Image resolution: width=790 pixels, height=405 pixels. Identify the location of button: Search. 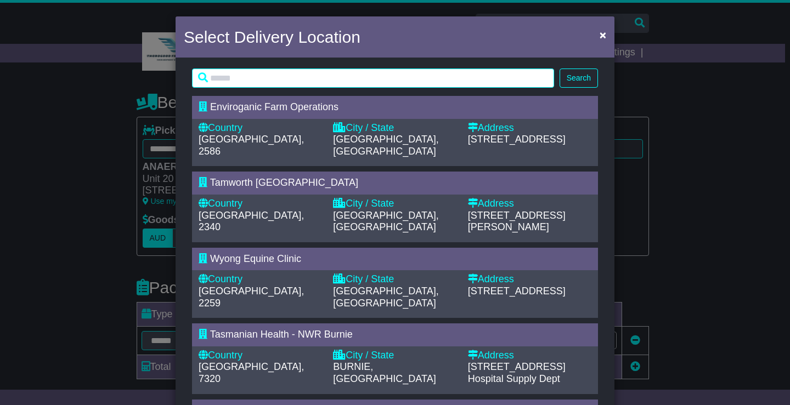
(579, 78).